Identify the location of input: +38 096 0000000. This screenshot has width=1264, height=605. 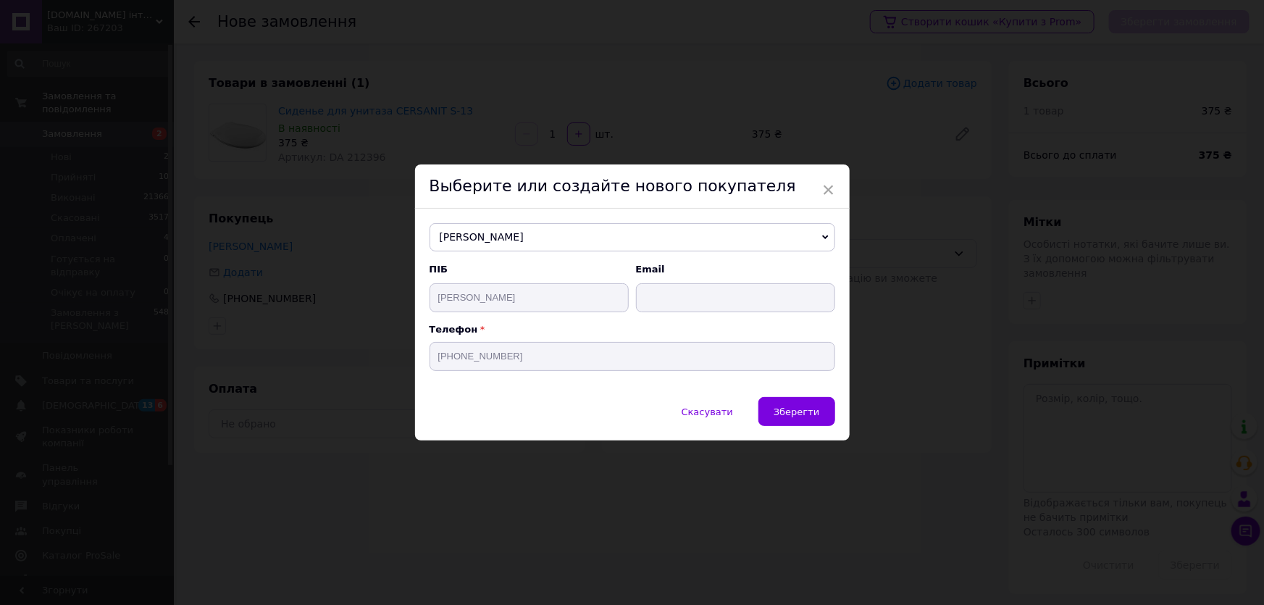
(632, 356).